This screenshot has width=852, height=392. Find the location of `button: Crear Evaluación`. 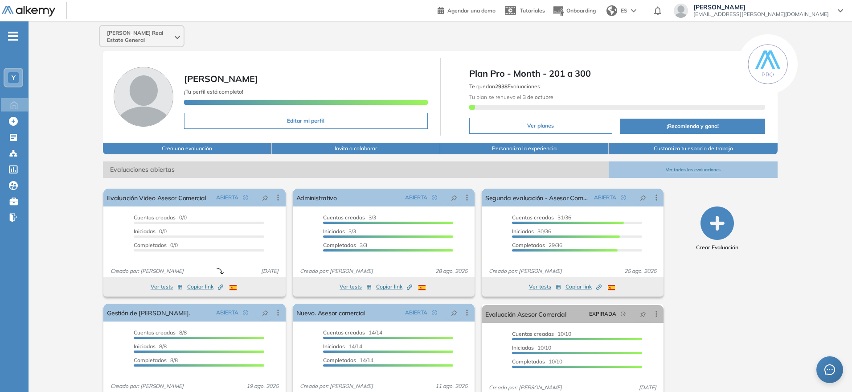

button: Crear Evaluación is located at coordinates (717, 229).